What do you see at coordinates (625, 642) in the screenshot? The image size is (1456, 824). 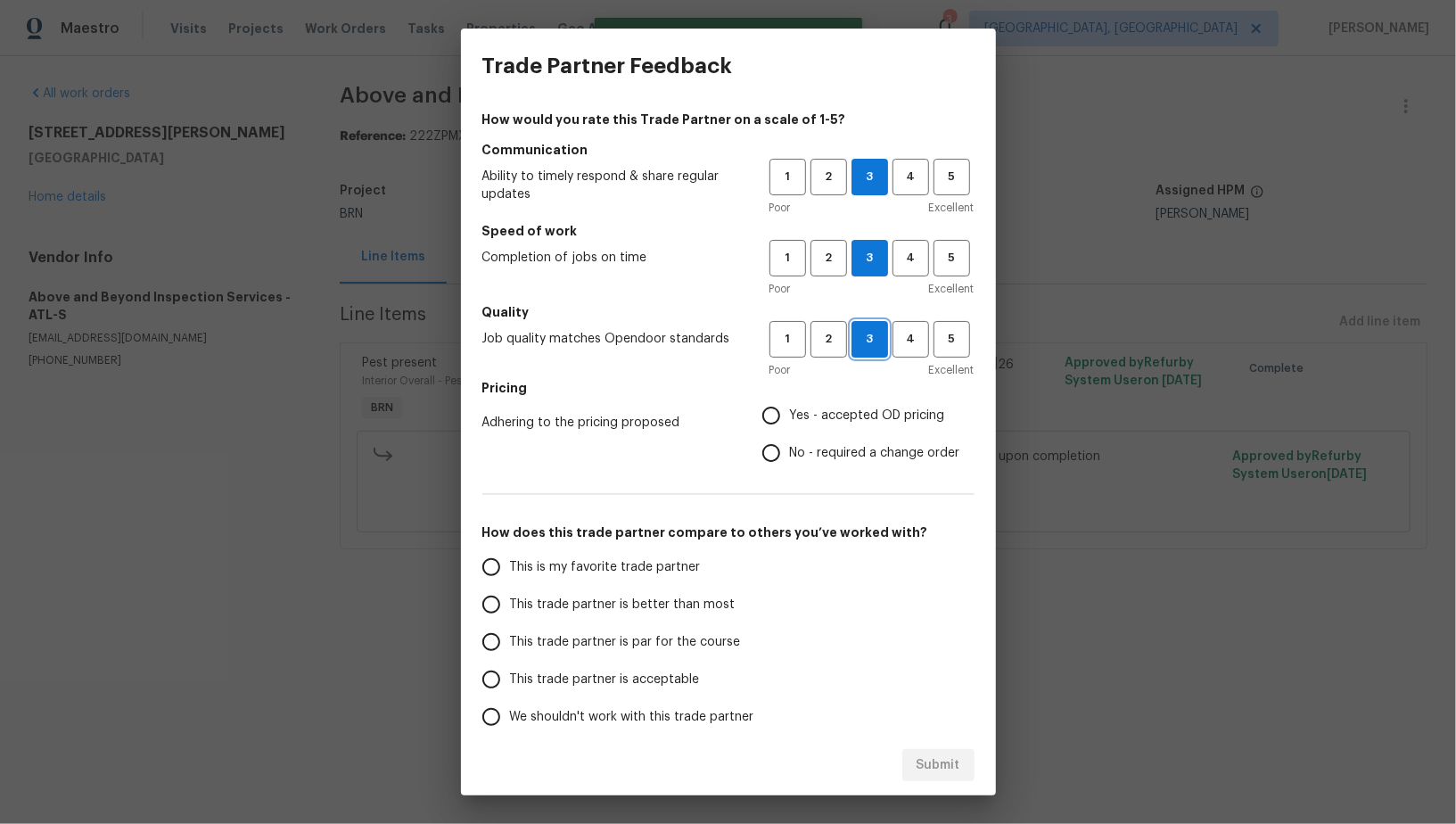 I see `span: This trade partner is par for the course` at bounding box center [625, 642].